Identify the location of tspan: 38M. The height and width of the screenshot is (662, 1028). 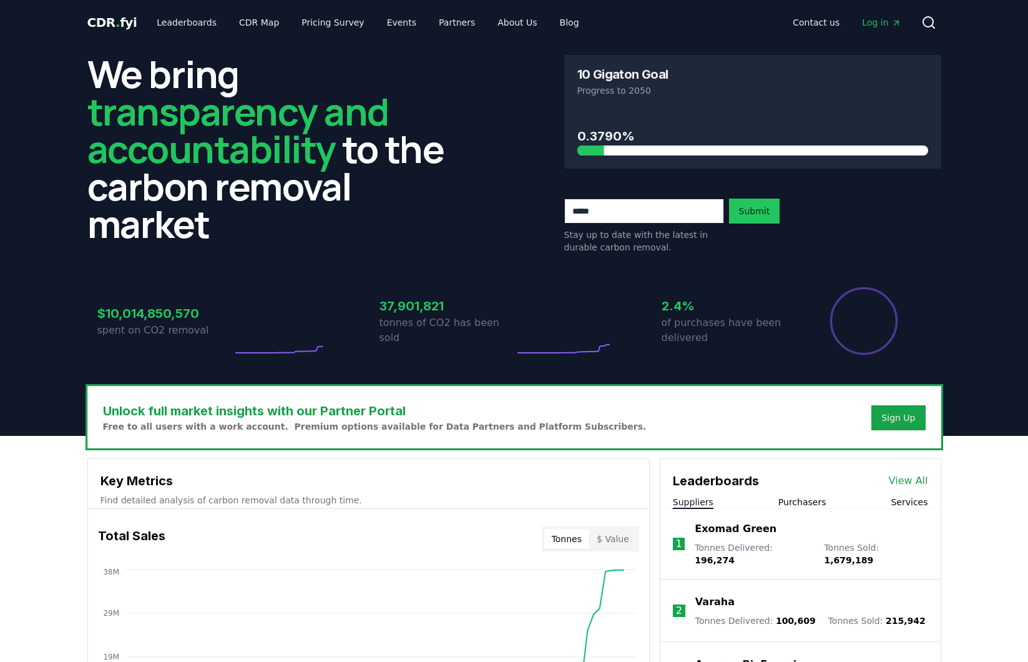
(111, 572).